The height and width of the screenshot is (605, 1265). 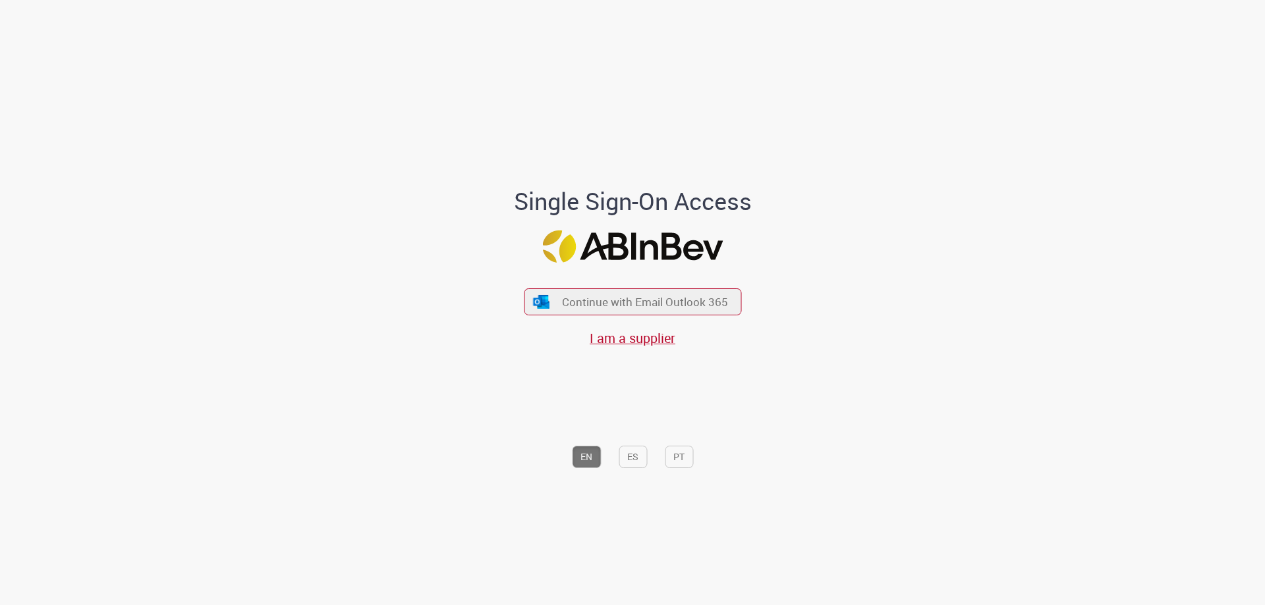 What do you see at coordinates (632, 302) in the screenshot?
I see `button: ícone Azure/Microsoft 360 Continue with Email Outlook 365` at bounding box center [632, 302].